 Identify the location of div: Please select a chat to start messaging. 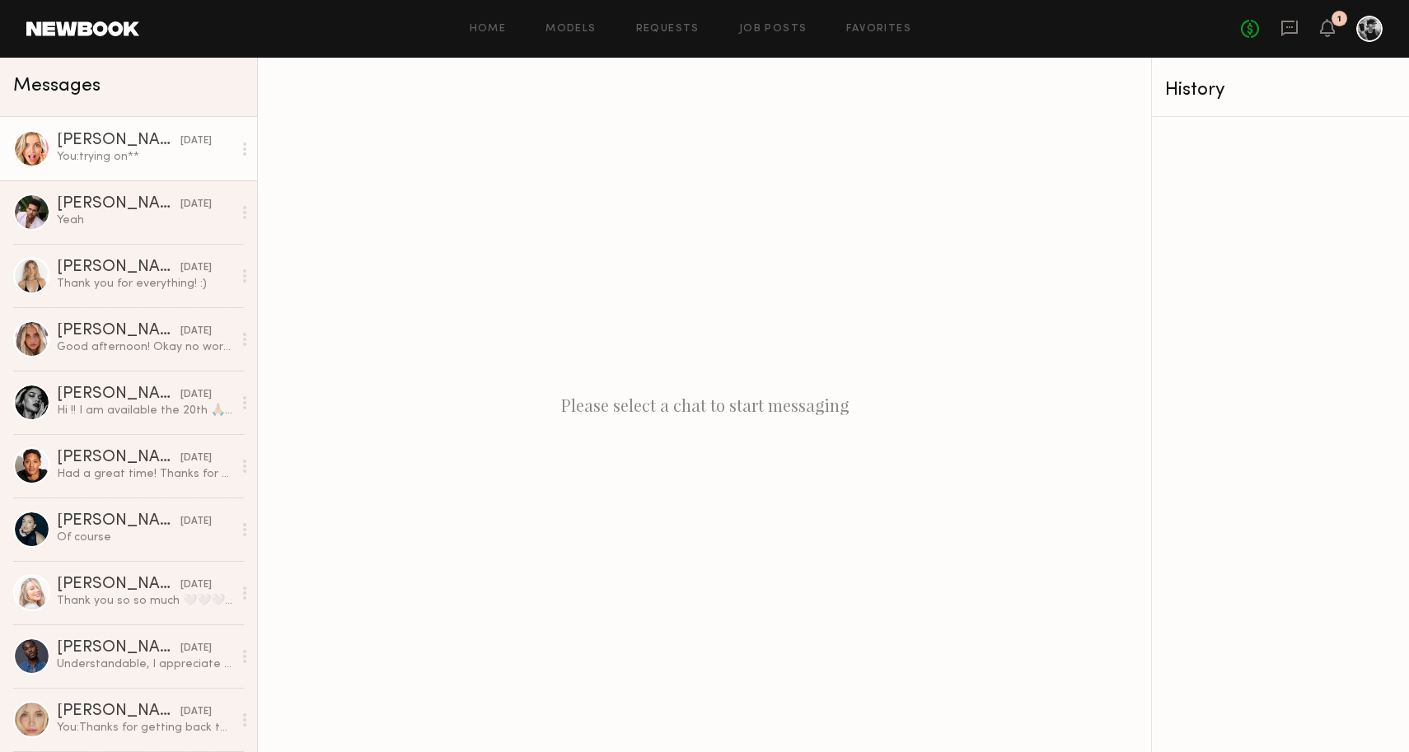
(704, 404).